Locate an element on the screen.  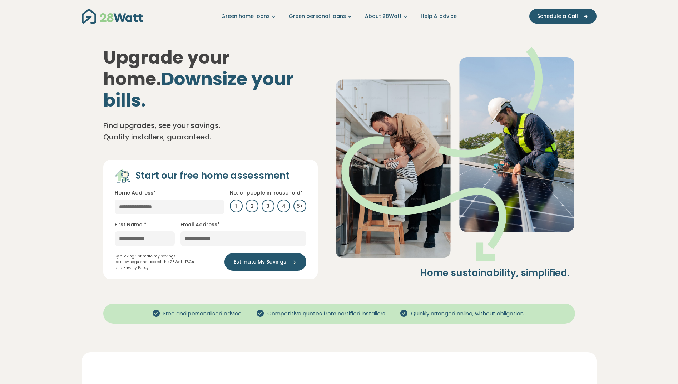
span: Quickly arranged online, without obligation is located at coordinates (467, 313).